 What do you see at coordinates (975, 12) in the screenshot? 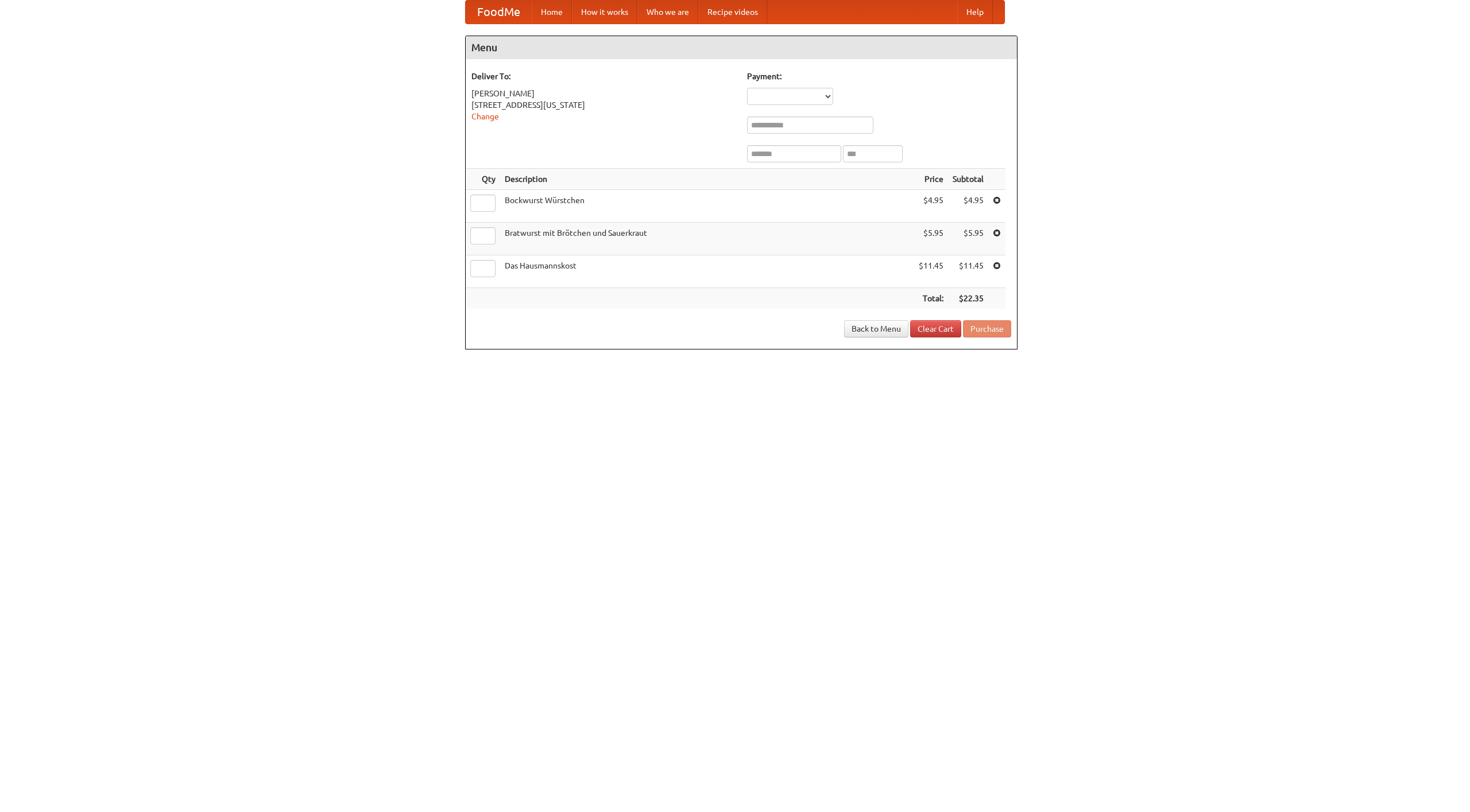
I see `a: Help` at bounding box center [975, 12].